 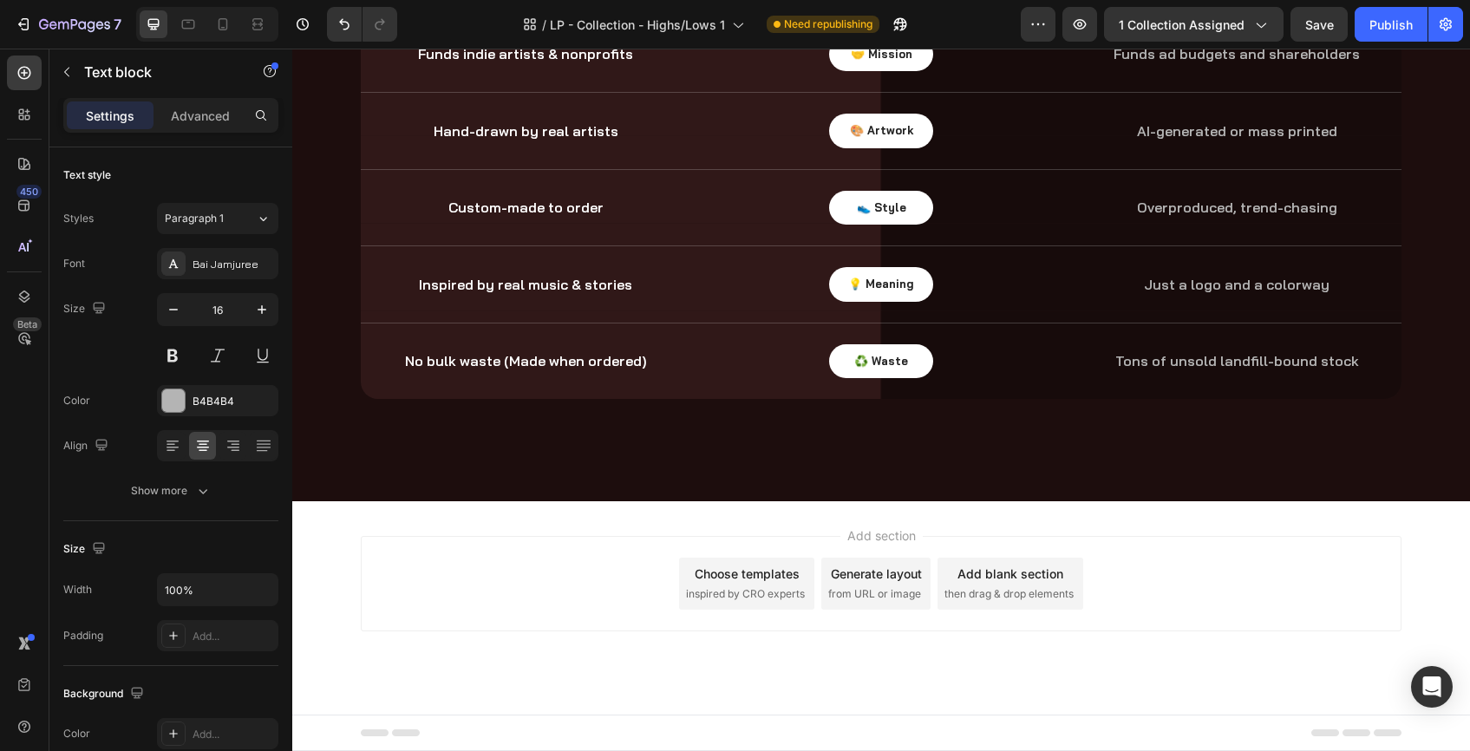 I want to click on button: Paragraph 1, so click(x=218, y=218).